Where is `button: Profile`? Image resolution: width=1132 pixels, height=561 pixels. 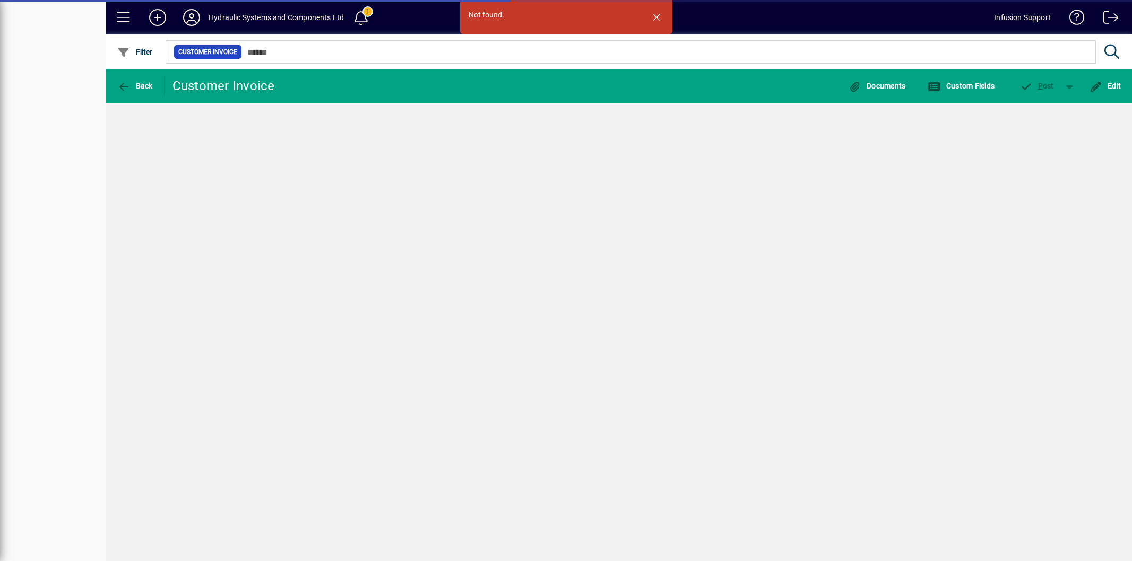
button: Profile is located at coordinates (192, 18).